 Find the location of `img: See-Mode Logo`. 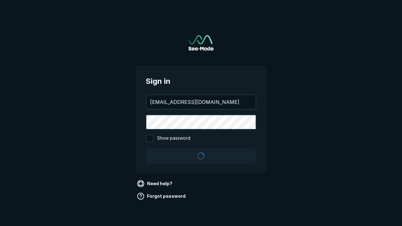

img: See-Mode Logo is located at coordinates (201, 43).